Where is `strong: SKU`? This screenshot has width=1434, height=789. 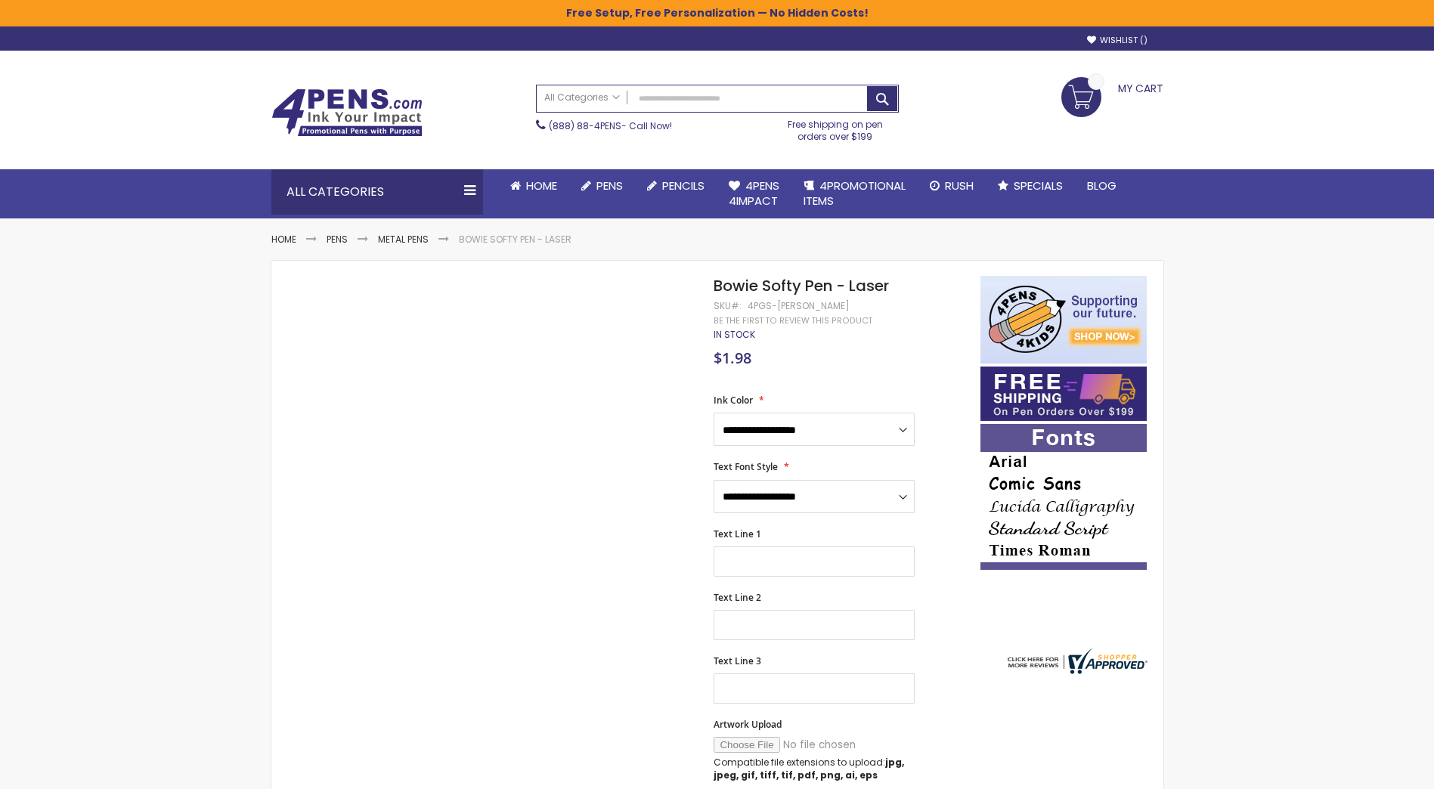 strong: SKU is located at coordinates (727, 305).